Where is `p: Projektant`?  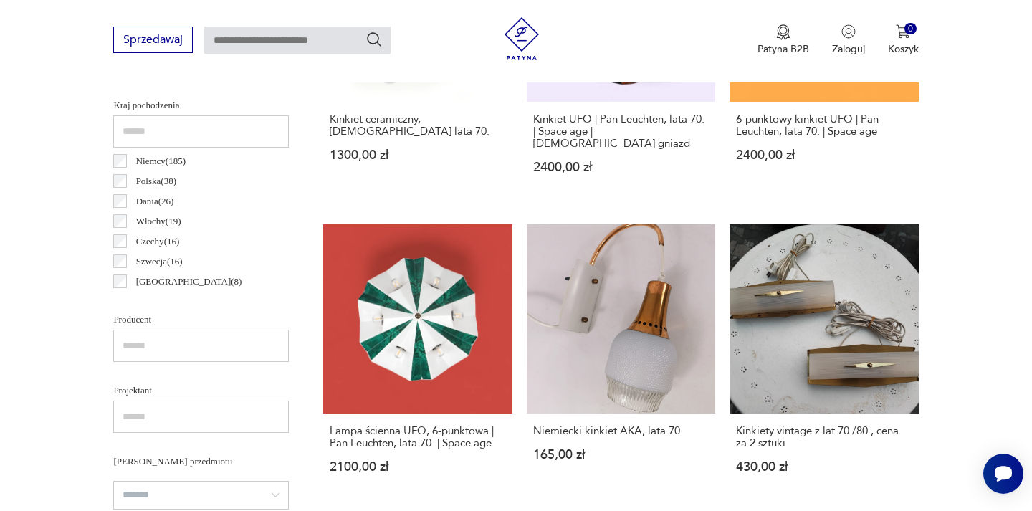
p: Projektant is located at coordinates (201, 391).